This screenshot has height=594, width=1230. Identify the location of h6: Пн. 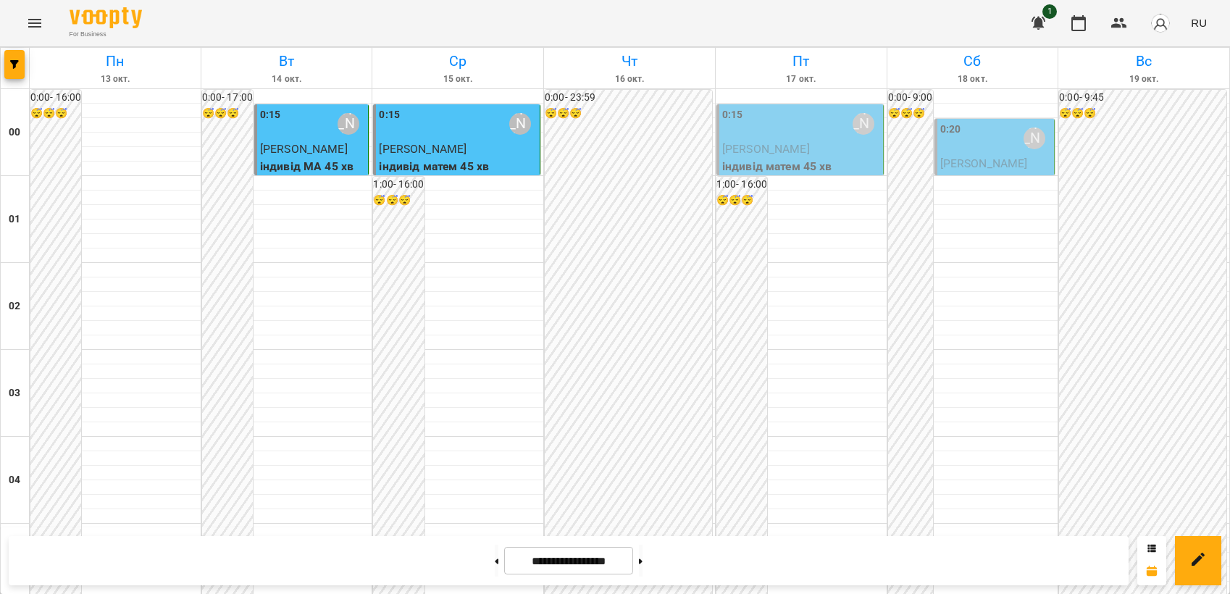
(115, 61).